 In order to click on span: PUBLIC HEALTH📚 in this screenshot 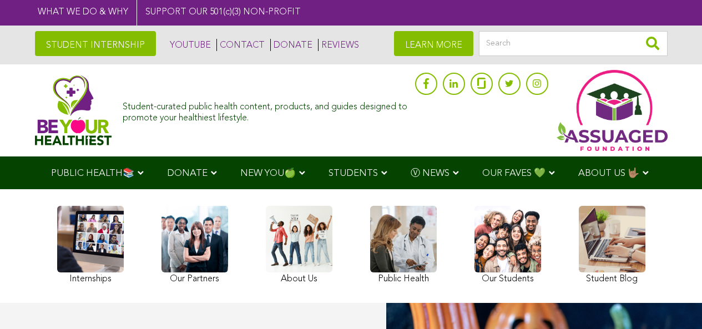, I will do `click(93, 173)`.